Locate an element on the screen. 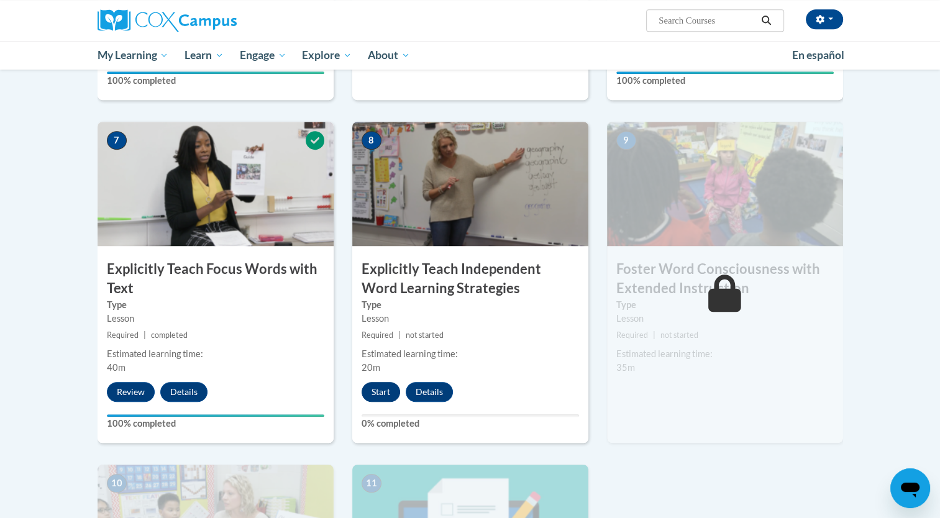  a: Learn is located at coordinates (204, 55).